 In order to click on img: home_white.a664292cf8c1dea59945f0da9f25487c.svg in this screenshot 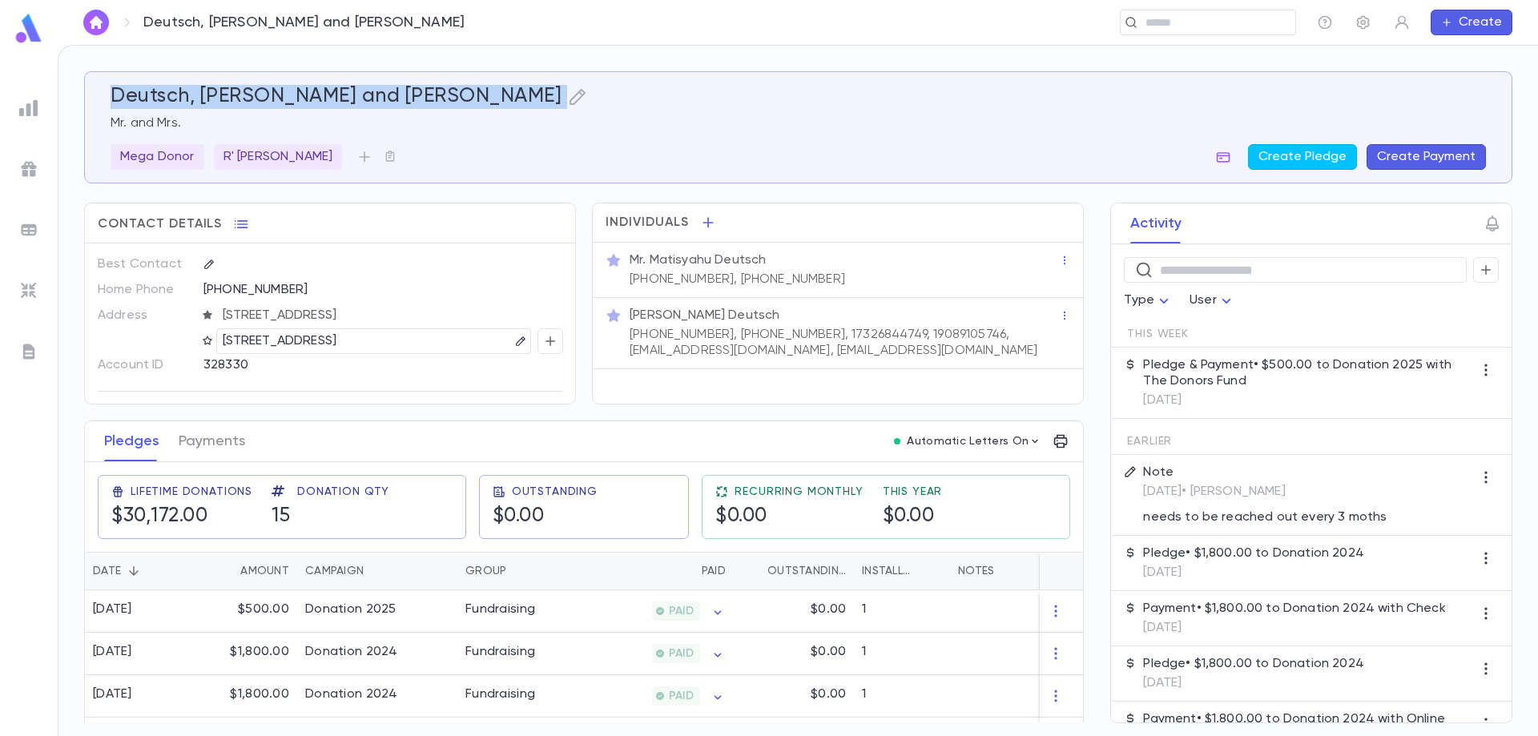, I will do `click(96, 22)`.